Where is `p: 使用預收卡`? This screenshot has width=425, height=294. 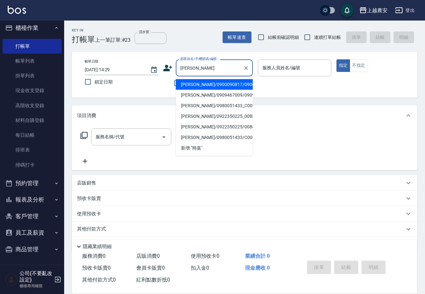
p: 使用預收卡 is located at coordinates (89, 214).